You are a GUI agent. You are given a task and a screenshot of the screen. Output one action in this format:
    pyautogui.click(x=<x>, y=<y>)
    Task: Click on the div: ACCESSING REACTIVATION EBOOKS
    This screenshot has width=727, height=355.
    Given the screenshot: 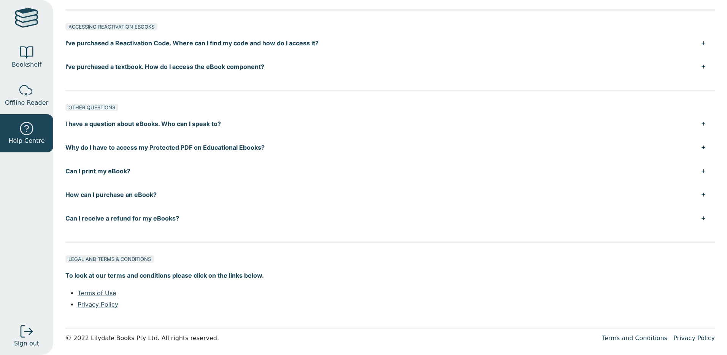 What is the action you would take?
    pyautogui.click(x=111, y=27)
    